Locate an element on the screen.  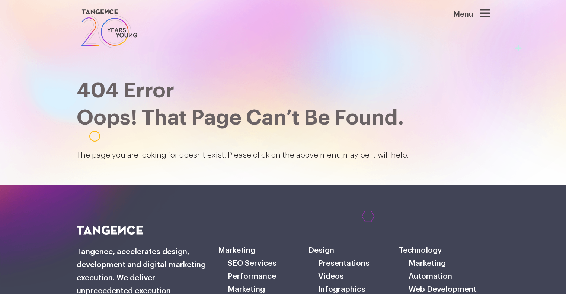
a: Presentations is located at coordinates (344, 263).